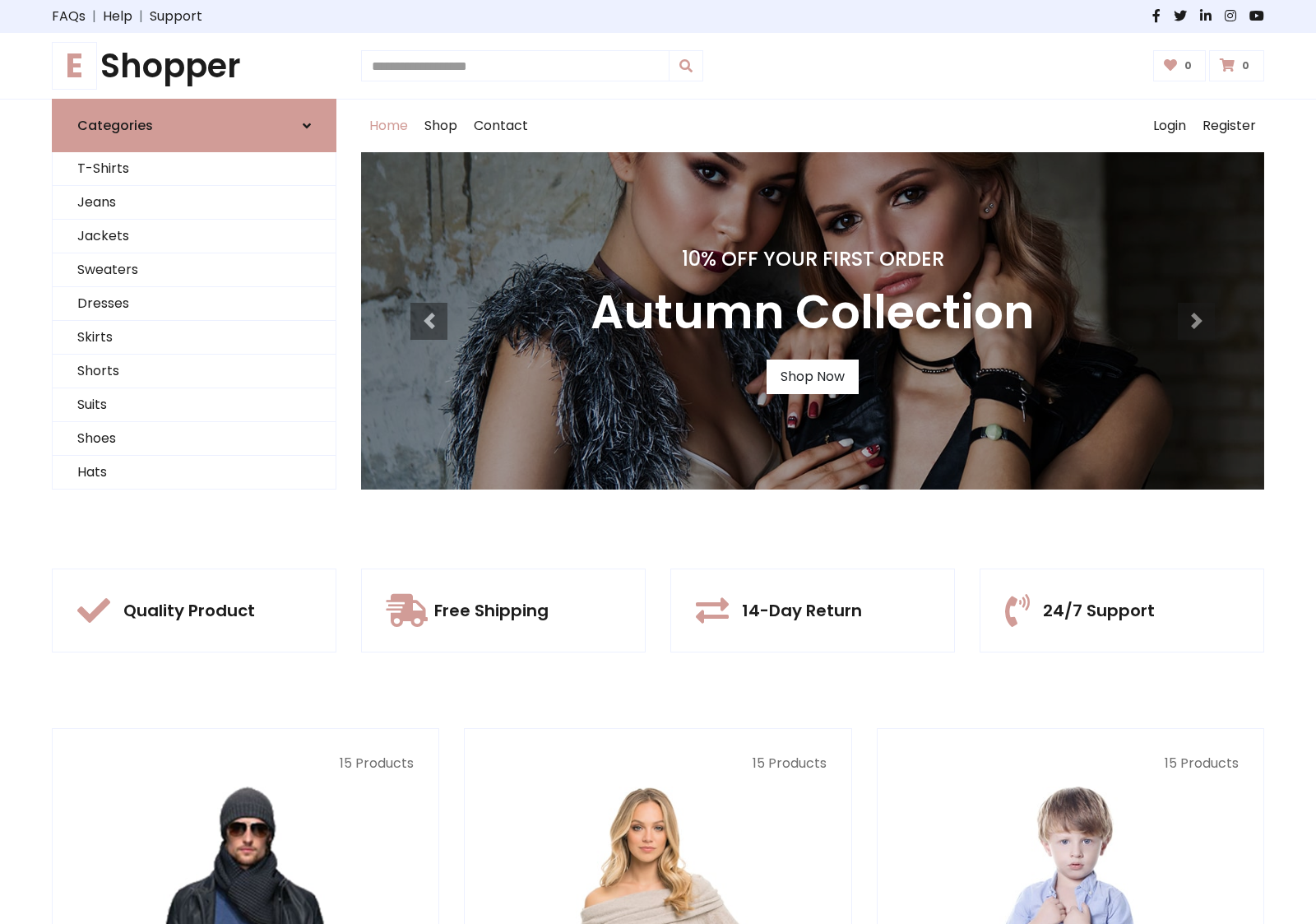 This screenshot has height=924, width=1316. I want to click on h5: 14-Day Return, so click(803, 610).